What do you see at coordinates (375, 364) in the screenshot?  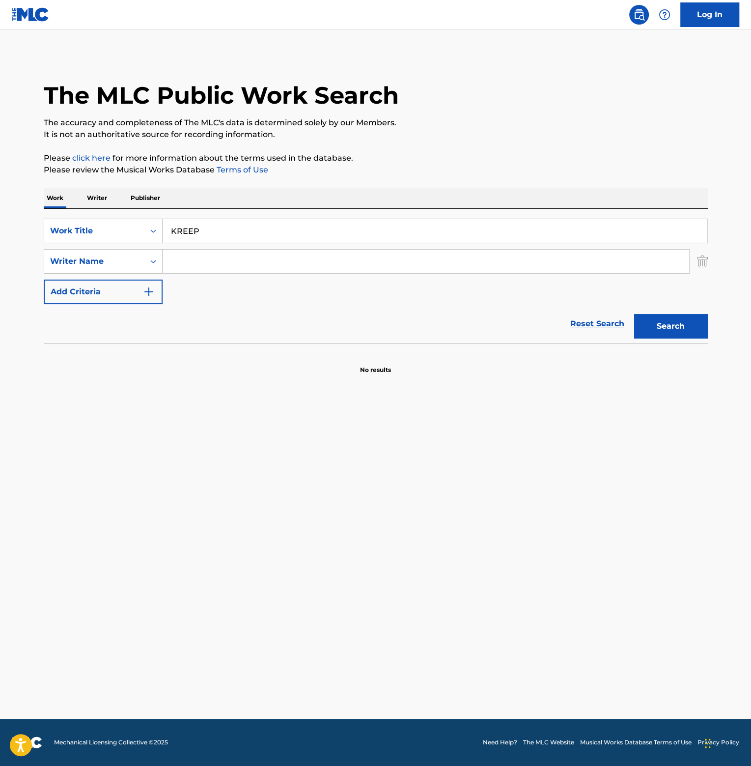 I see `p: No results` at bounding box center [375, 364].